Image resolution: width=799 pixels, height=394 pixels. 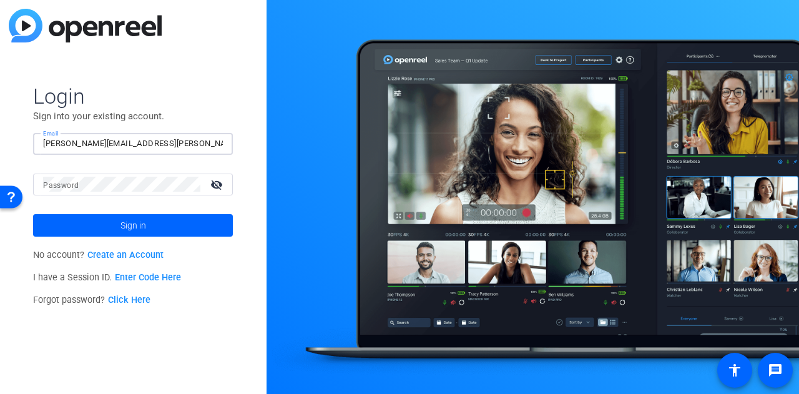 What do you see at coordinates (133, 116) in the screenshot?
I see `p: Sign into your existing account.` at bounding box center [133, 116].